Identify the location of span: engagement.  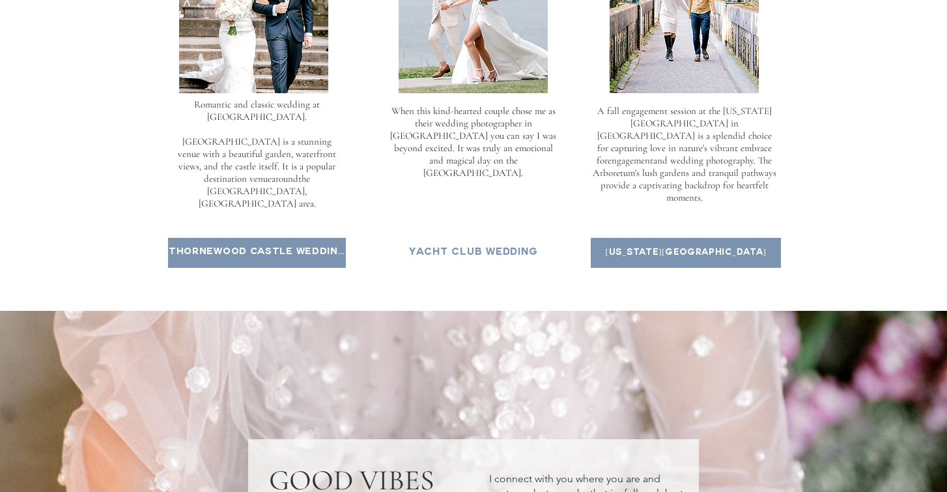
(631, 160).